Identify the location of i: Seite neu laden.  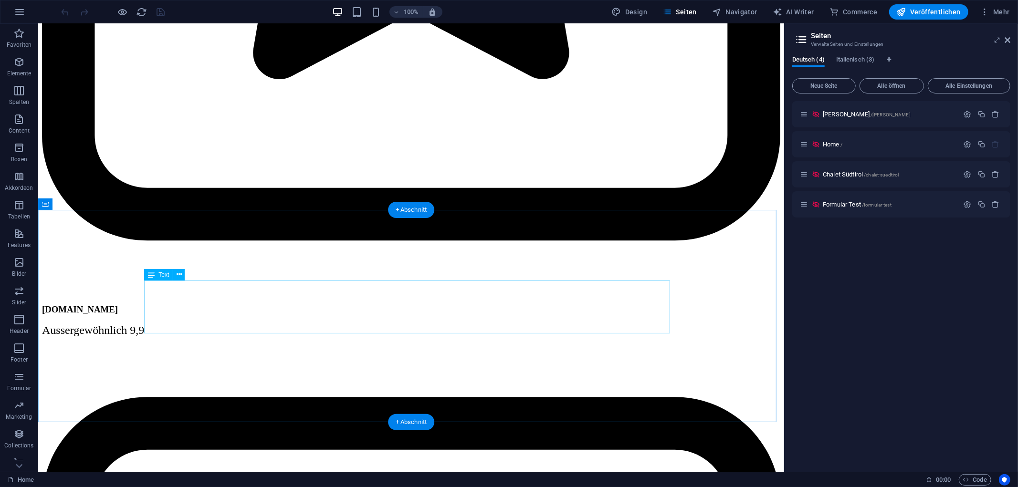
(142, 12).